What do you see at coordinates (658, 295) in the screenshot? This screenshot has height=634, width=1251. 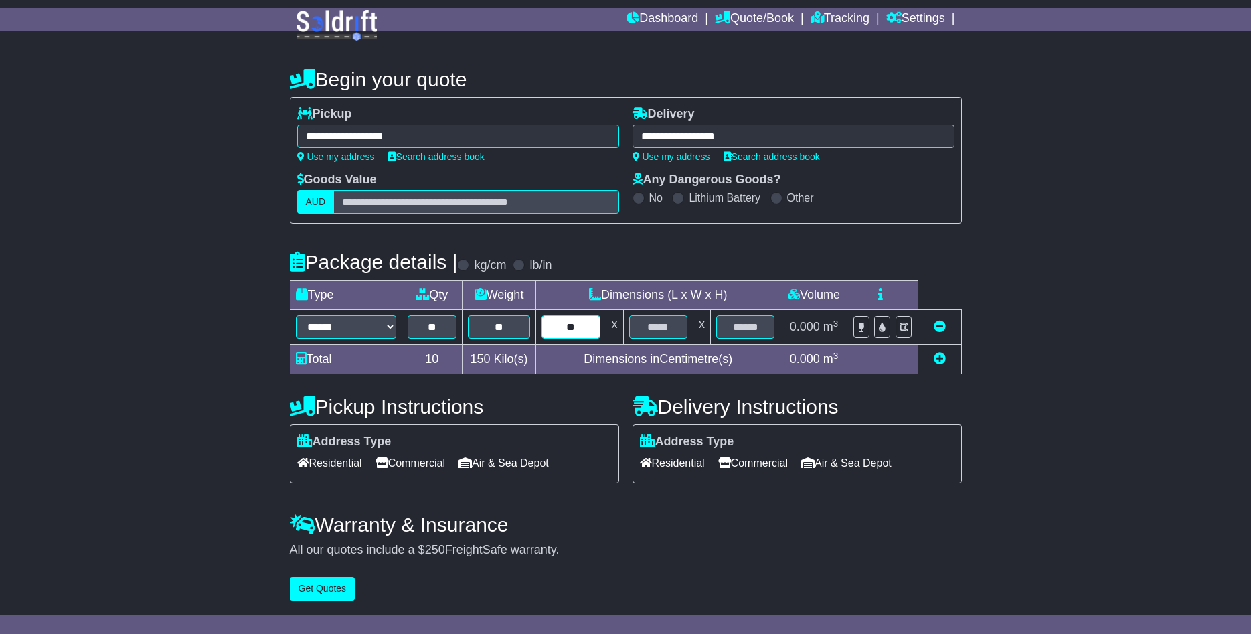 I see `td: Dimensions (L x W x H)` at bounding box center [658, 295].